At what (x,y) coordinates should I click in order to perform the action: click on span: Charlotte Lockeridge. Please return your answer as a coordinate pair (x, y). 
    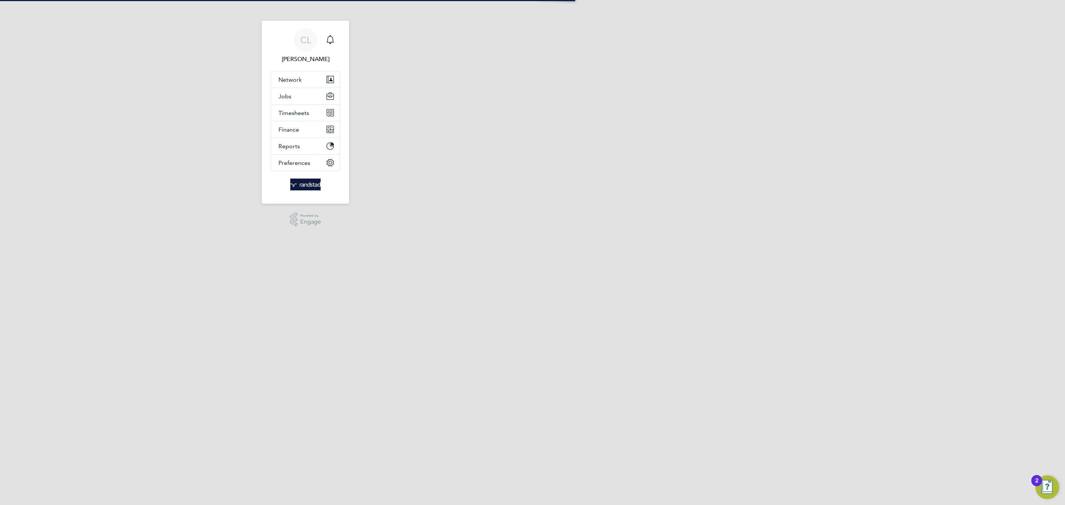
    Looking at the image, I should click on (306, 59).